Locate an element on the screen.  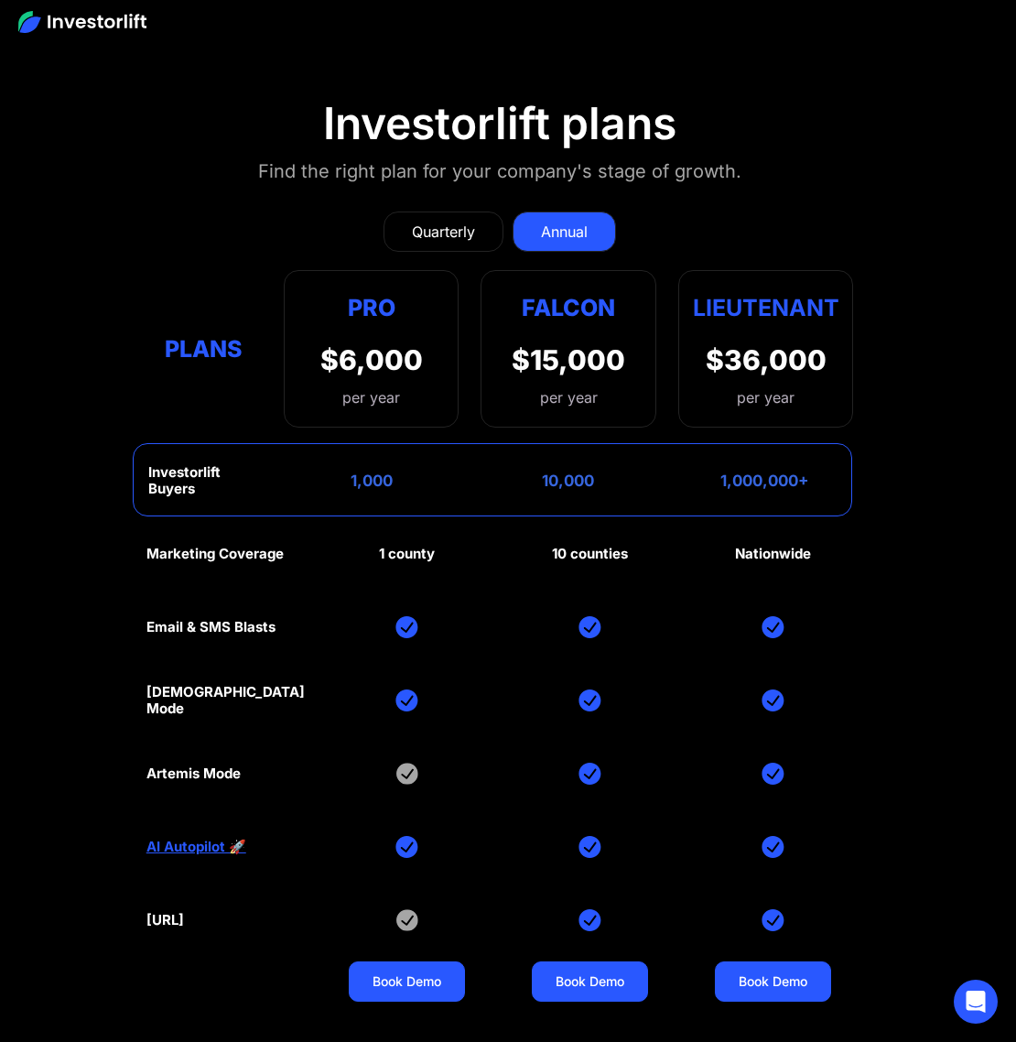
div: Plans is located at coordinates (204, 349).